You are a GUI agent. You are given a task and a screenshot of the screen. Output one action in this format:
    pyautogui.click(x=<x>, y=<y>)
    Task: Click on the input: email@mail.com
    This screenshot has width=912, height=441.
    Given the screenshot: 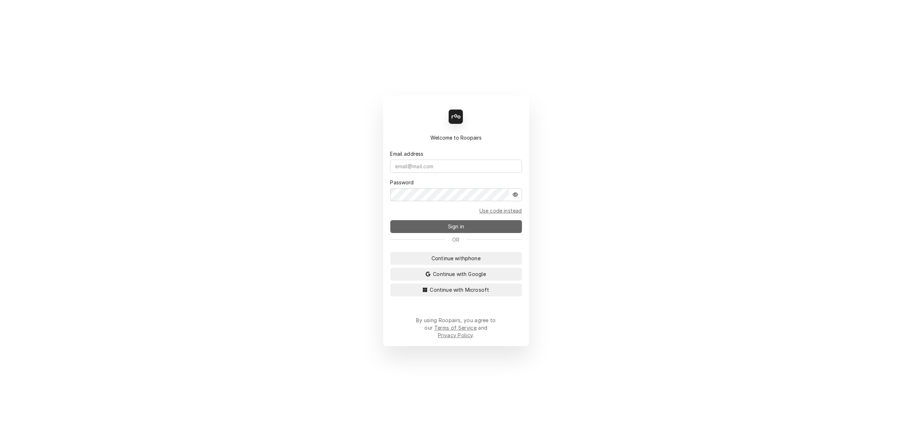 What is the action you would take?
    pyautogui.click(x=456, y=166)
    